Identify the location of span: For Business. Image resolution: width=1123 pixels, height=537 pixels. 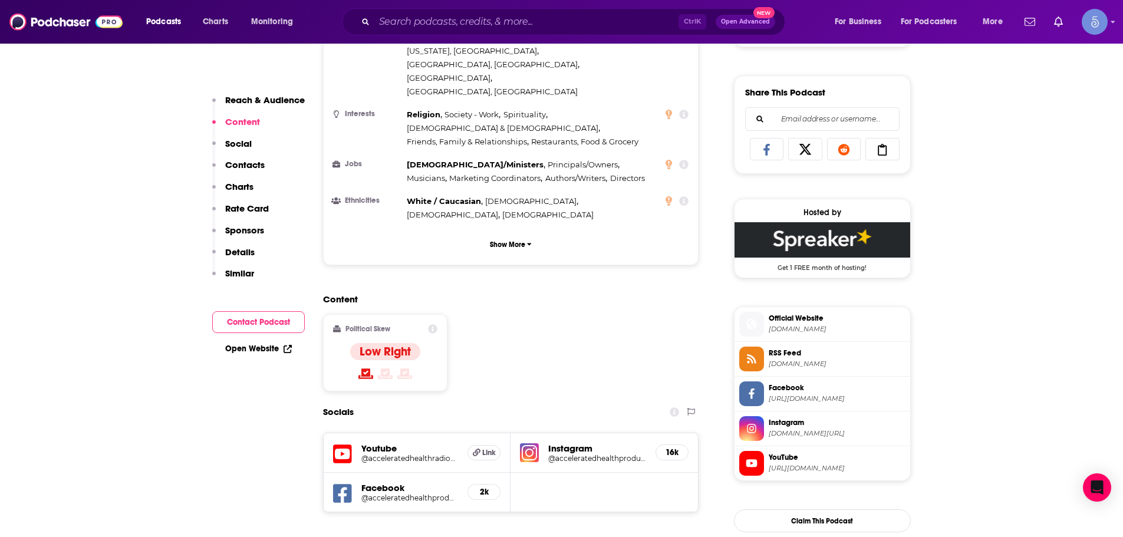
(858, 22).